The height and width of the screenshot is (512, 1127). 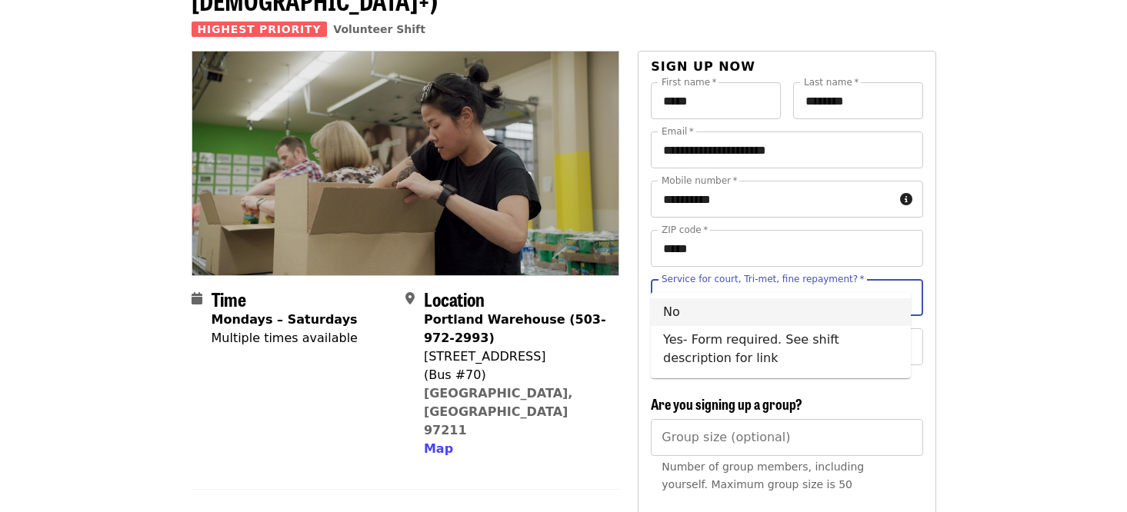 I want to click on strong: Mondays – Saturdays, so click(x=285, y=319).